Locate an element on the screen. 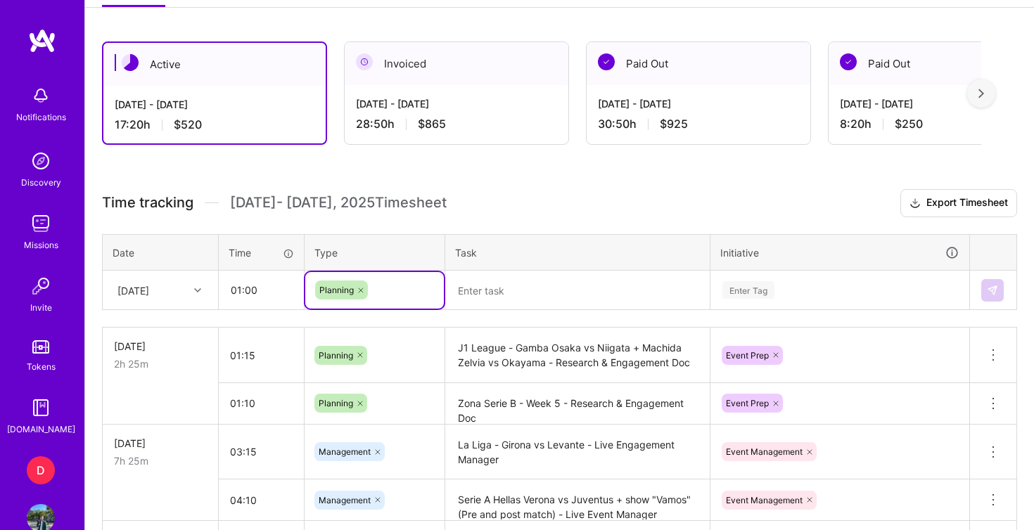  img: tokens is located at coordinates (41, 347).